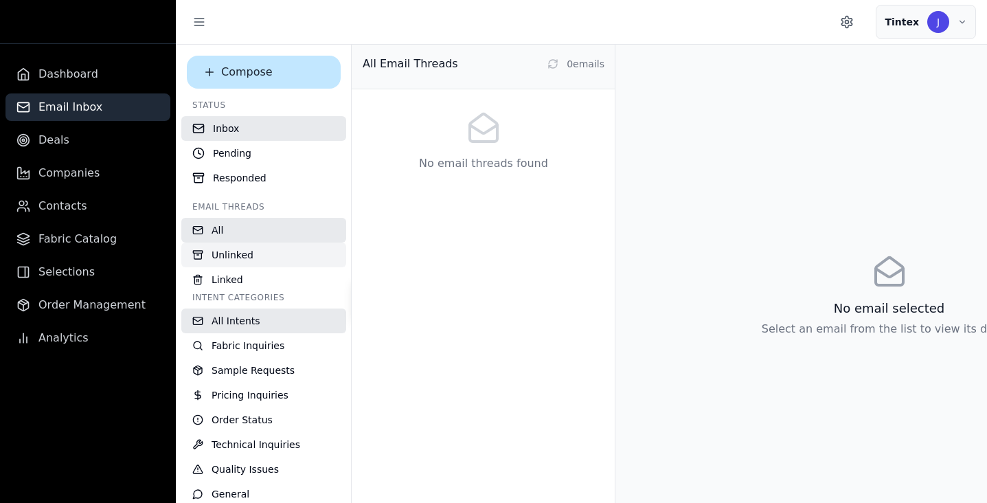 This screenshot has height=503, width=987. Describe the element at coordinates (88, 140) in the screenshot. I see `a: Deals` at that location.